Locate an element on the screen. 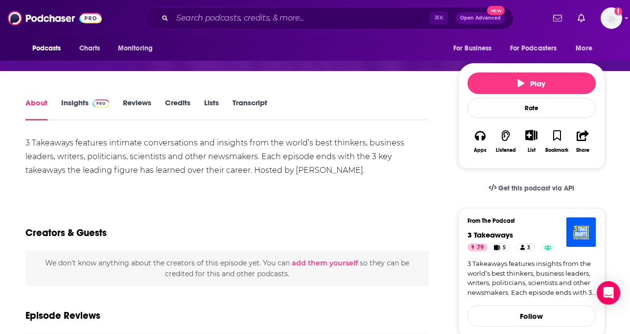 This screenshot has height=334, width=630. span: Monitoring is located at coordinates (135, 48).